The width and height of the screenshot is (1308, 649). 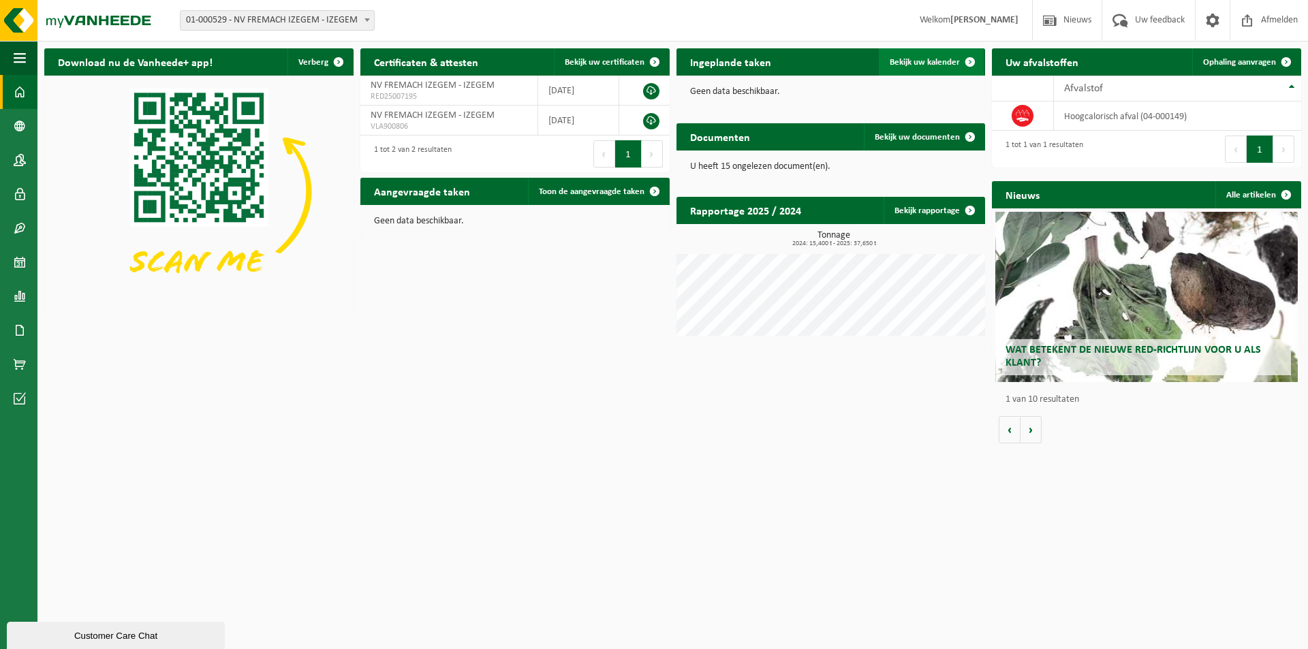 I want to click on span: Bekijk uw documenten, so click(x=917, y=137).